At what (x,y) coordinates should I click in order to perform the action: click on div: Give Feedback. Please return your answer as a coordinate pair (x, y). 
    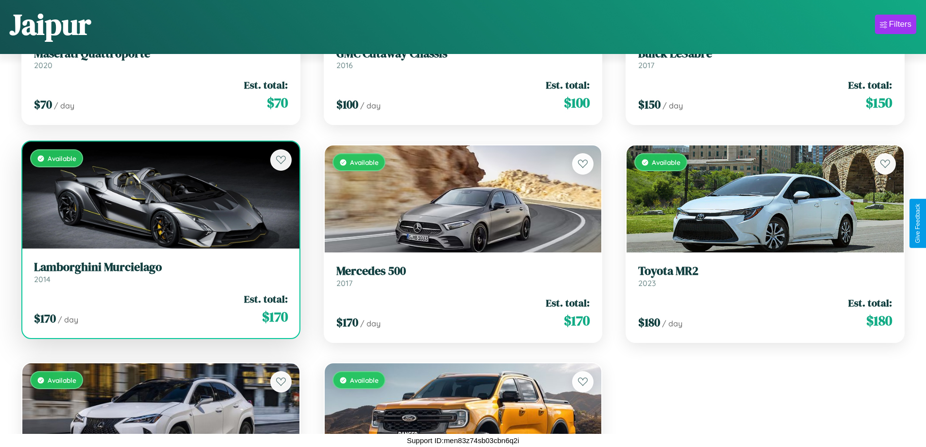
    Looking at the image, I should click on (918, 223).